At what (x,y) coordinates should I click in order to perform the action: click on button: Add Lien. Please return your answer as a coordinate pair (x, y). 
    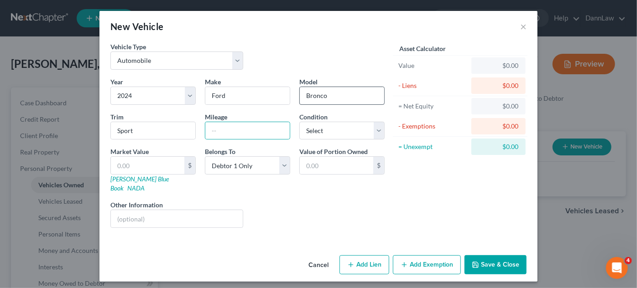
    Looking at the image, I should click on (364, 265).